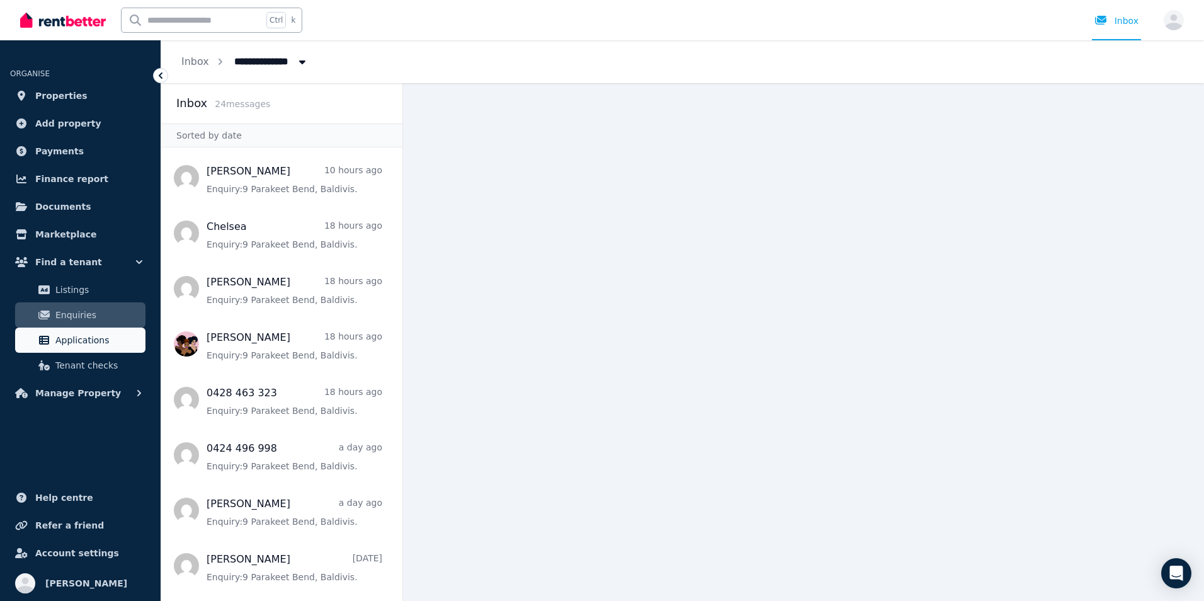 The height and width of the screenshot is (601, 1204). Describe the element at coordinates (191, 103) in the screenshot. I see `h2: Inbox` at that location.